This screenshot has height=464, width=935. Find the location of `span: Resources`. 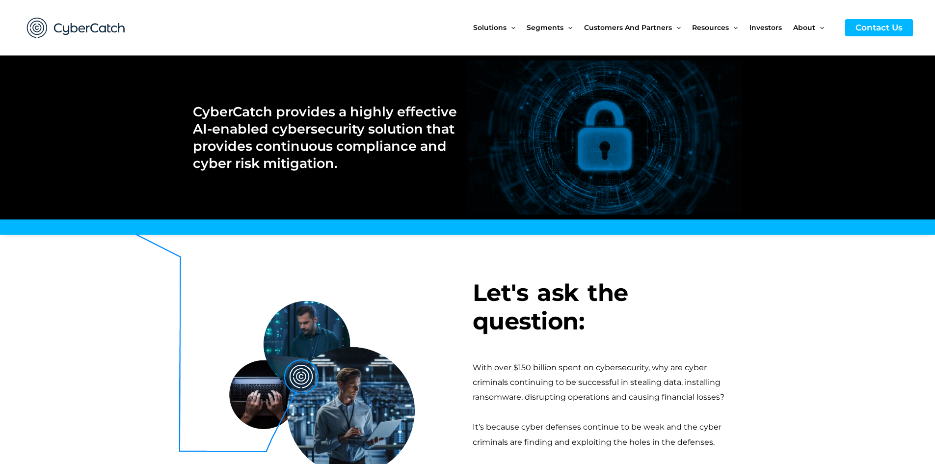

span: Resources is located at coordinates (711, 27).